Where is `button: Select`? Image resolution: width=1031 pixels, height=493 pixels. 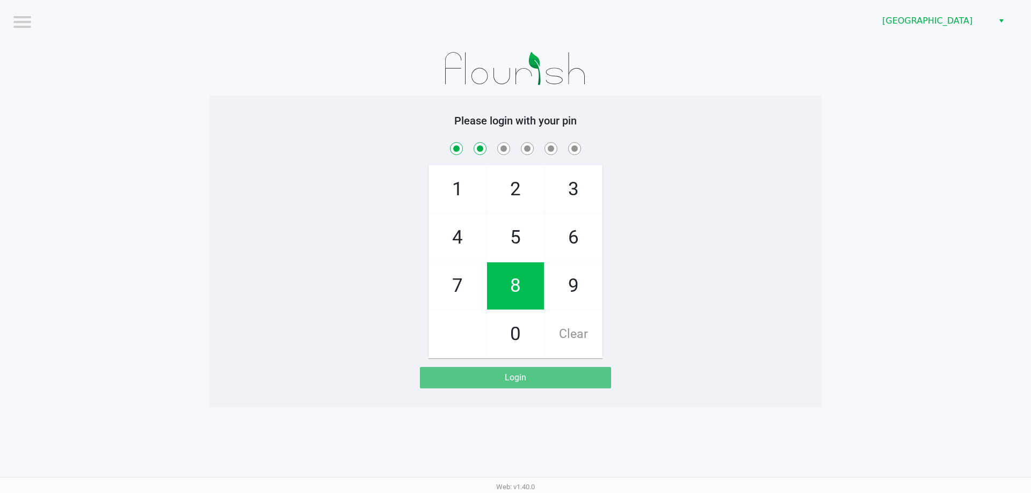
button: Select is located at coordinates (1000, 21).